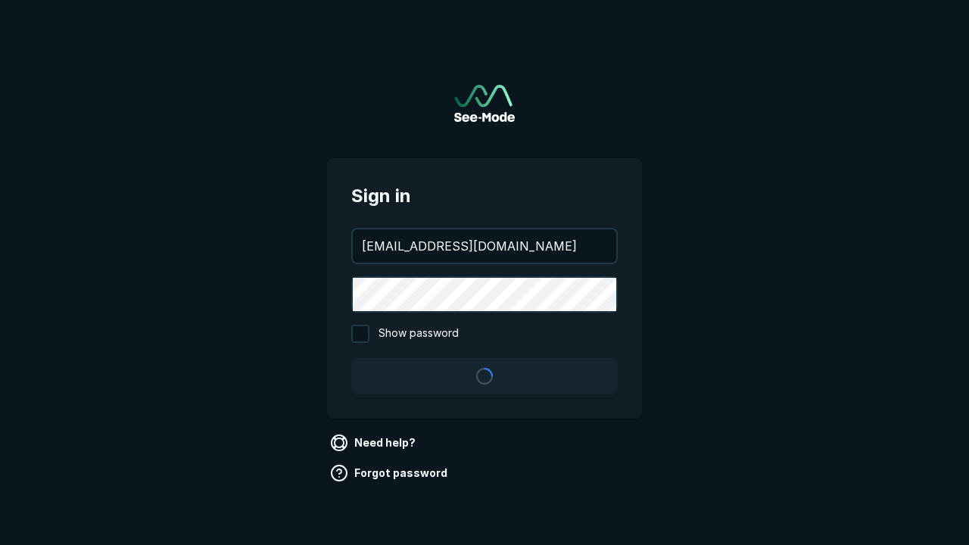 The image size is (969, 545). What do you see at coordinates (419, 334) in the screenshot?
I see `span: Show password` at bounding box center [419, 334].